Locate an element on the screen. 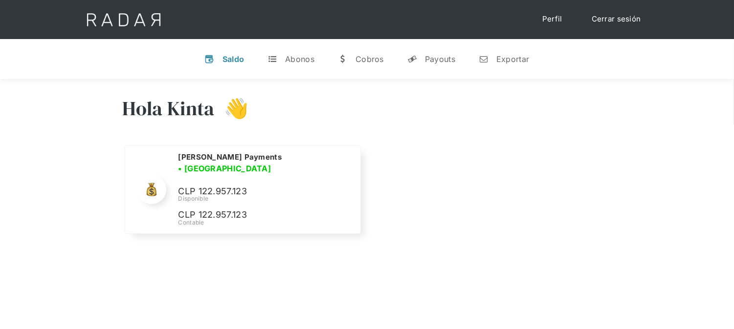 The height and width of the screenshot is (329, 734). div: Disponible is located at coordinates (263, 199).